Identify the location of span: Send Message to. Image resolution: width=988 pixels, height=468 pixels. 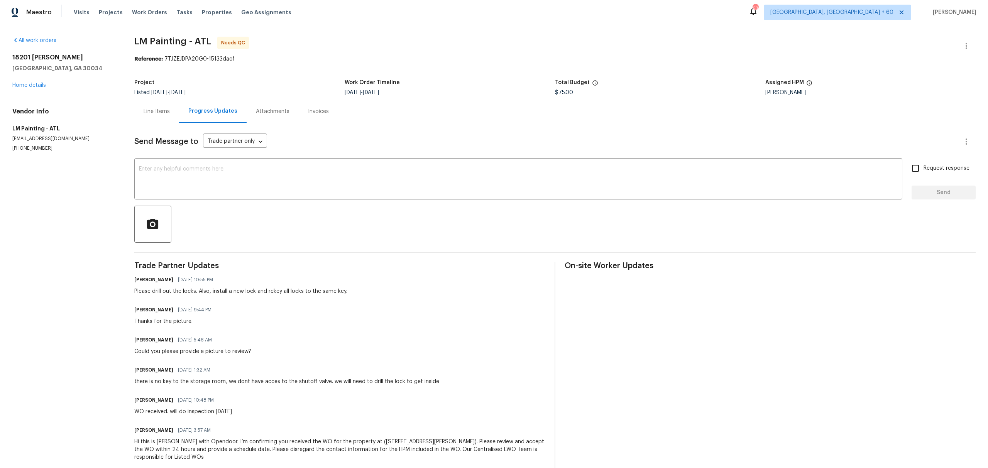
(166, 142).